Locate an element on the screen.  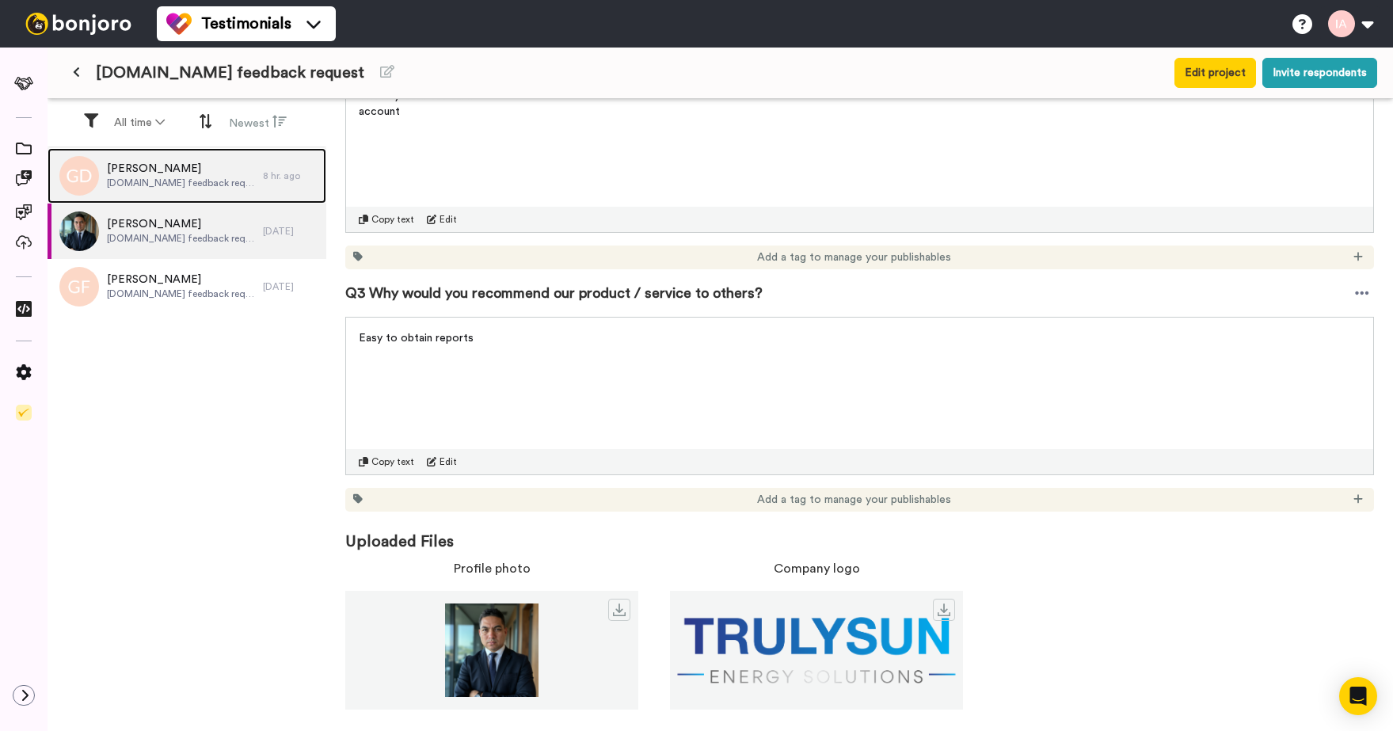
button: Invite respondents is located at coordinates (1320, 73).